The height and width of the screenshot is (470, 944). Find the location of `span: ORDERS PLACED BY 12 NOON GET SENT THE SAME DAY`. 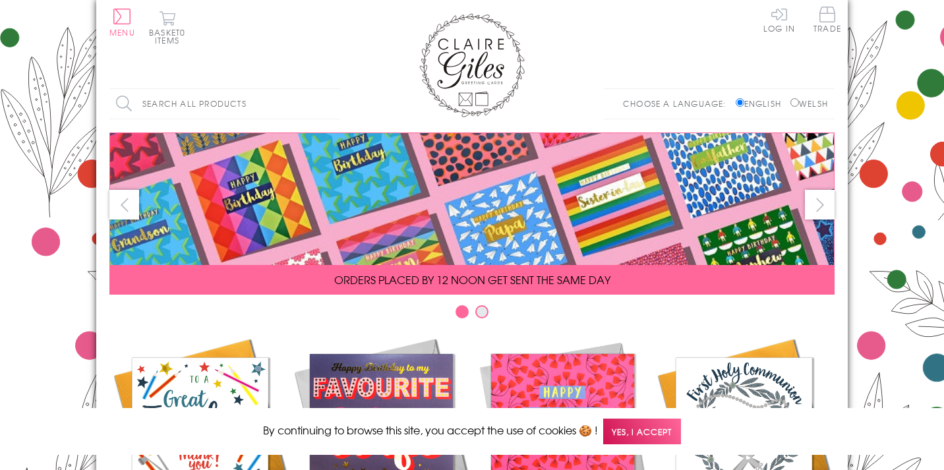

span: ORDERS PLACED BY 12 NOON GET SENT THE SAME DAY is located at coordinates (472, 279).